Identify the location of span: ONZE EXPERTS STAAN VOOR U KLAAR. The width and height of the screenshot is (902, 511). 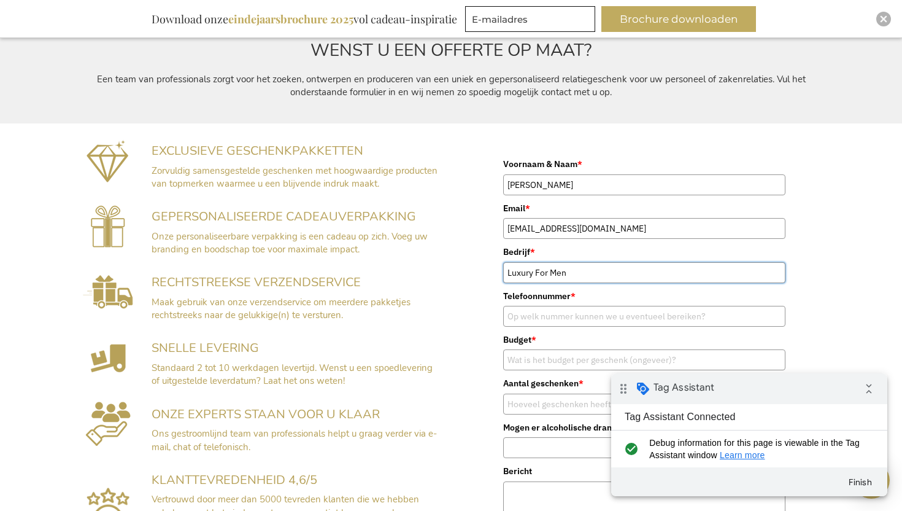
(266, 414).